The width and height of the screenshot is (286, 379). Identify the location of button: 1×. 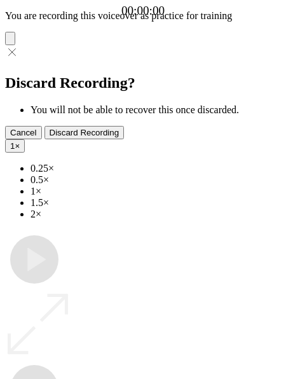
(15, 146).